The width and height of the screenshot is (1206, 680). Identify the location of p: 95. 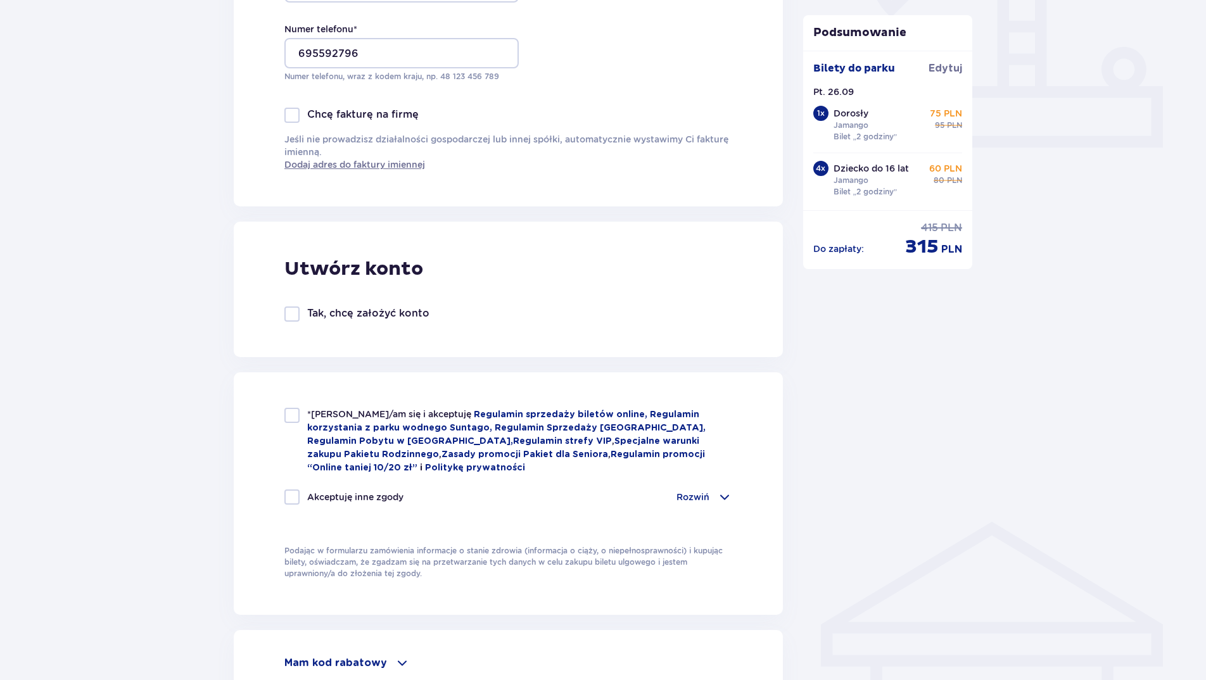
(940, 125).